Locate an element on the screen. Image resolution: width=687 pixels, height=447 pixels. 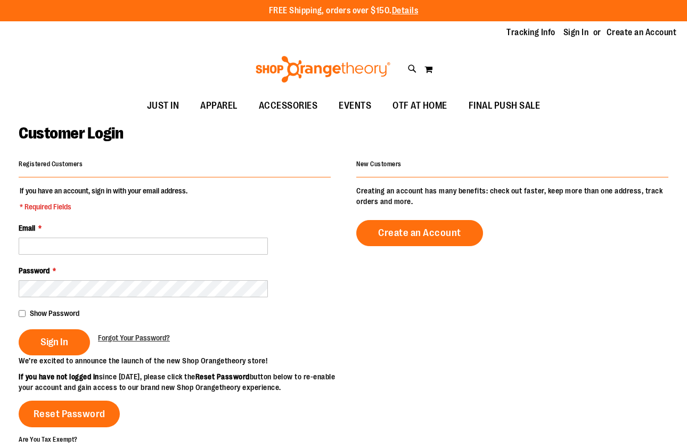
span: Create an Account is located at coordinates (420, 233).